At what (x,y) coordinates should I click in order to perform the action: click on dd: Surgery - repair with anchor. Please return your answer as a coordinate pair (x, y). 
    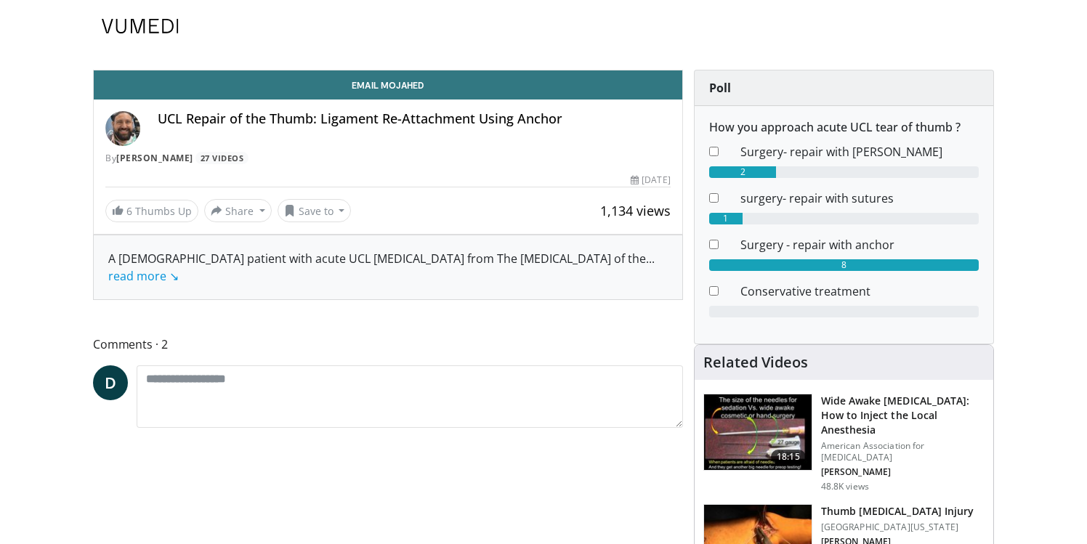
    Looking at the image, I should click on (859, 245).